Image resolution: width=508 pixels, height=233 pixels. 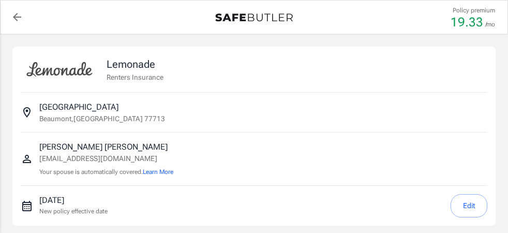 I want to click on svg: Insured person, so click(x=27, y=159).